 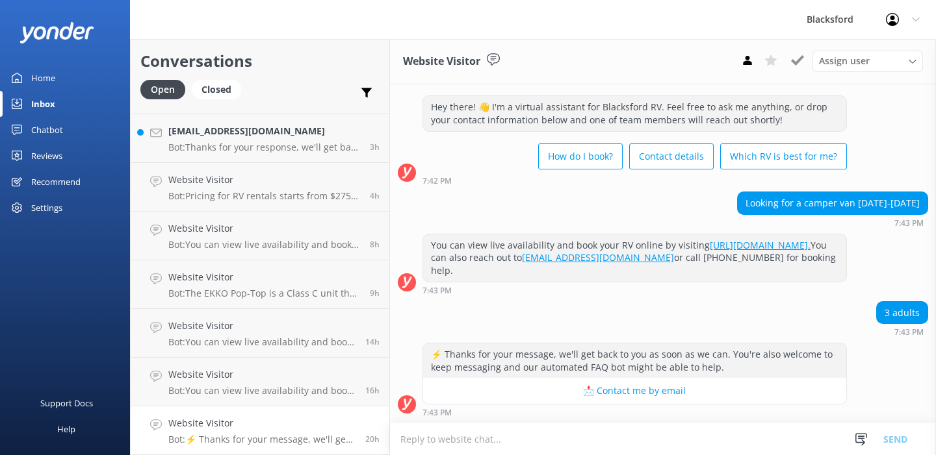 What do you see at coordinates (902, 313) in the screenshot?
I see `div: 3 adults` at bounding box center [902, 313].